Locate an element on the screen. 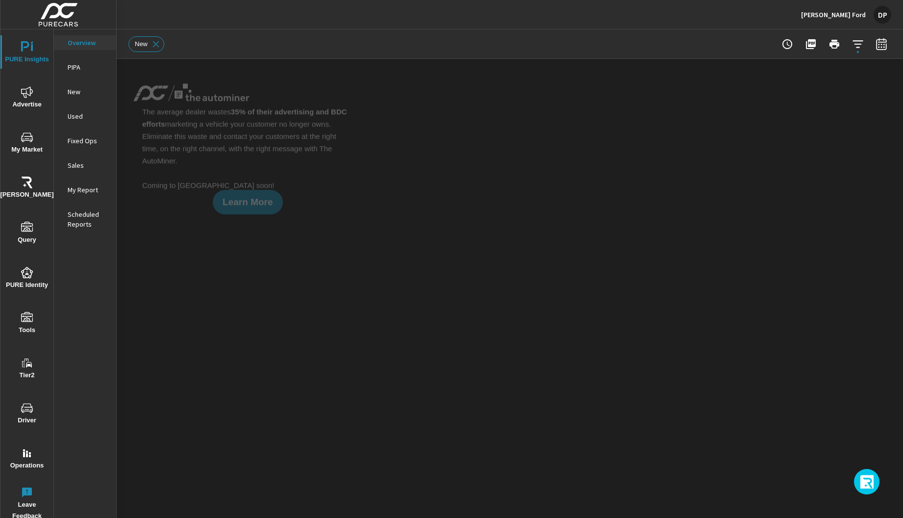 This screenshot has width=903, height=518. button: Print Report is located at coordinates (834, 44).